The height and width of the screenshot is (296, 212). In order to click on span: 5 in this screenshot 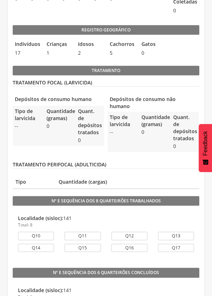, I will do `click(122, 53)`.